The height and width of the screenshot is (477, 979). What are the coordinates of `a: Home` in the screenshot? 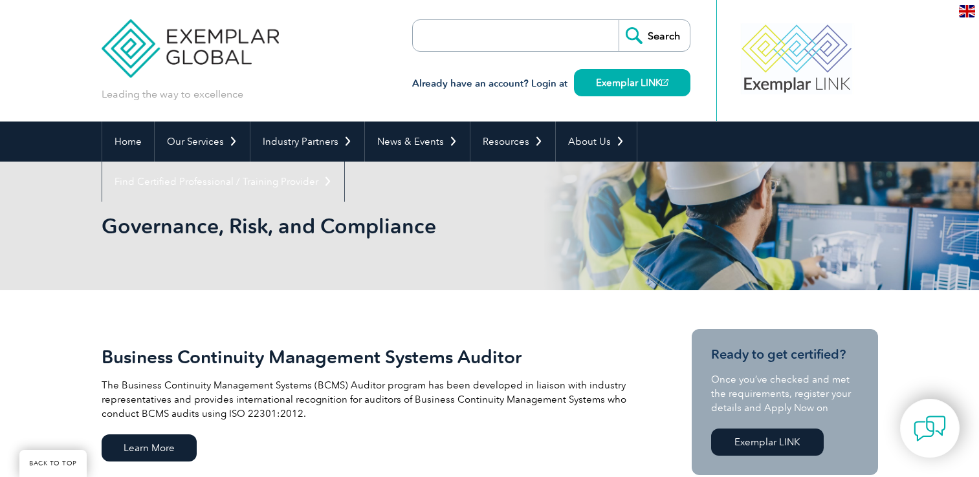 It's located at (128, 142).